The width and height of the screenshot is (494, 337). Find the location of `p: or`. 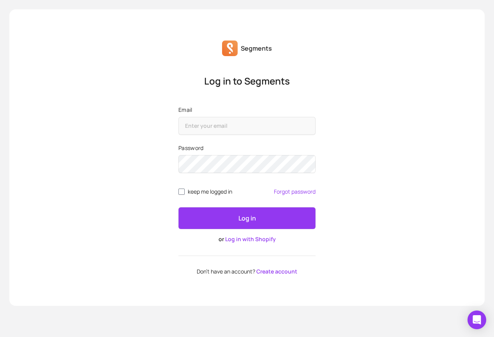

p: or is located at coordinates (247, 239).